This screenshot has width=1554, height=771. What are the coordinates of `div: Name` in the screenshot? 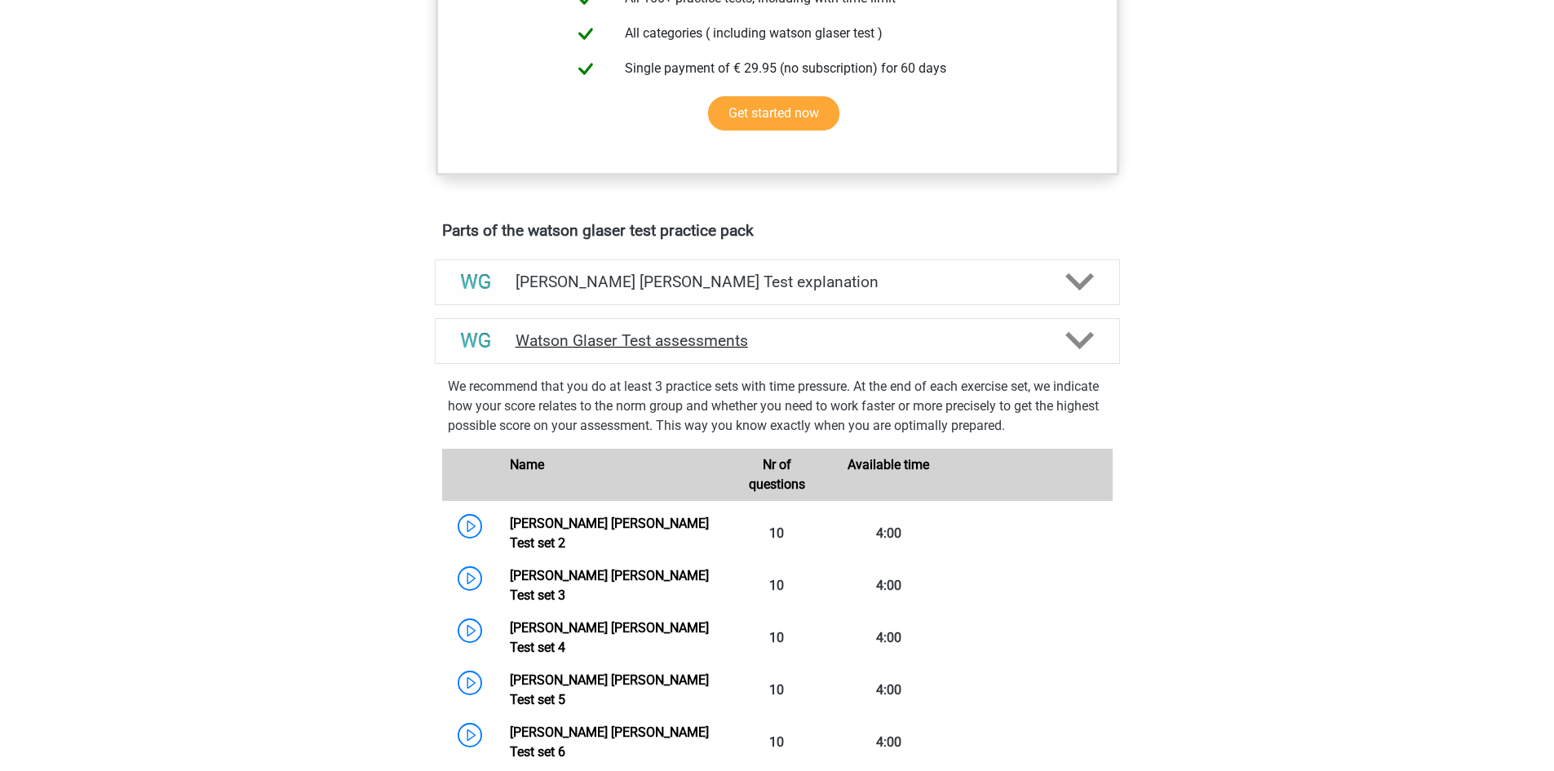 It's located at (610, 475).